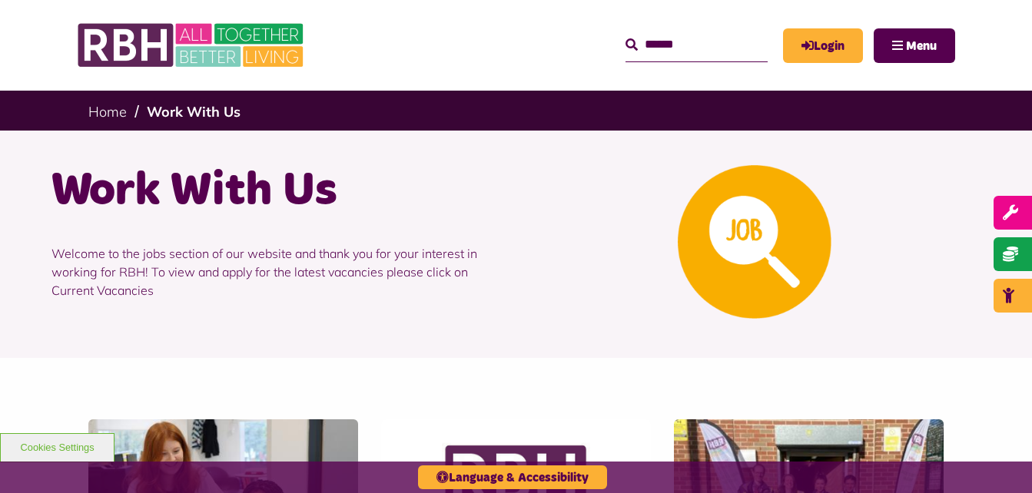  Describe the element at coordinates (192, 45) in the screenshot. I see `img: RBH` at that location.